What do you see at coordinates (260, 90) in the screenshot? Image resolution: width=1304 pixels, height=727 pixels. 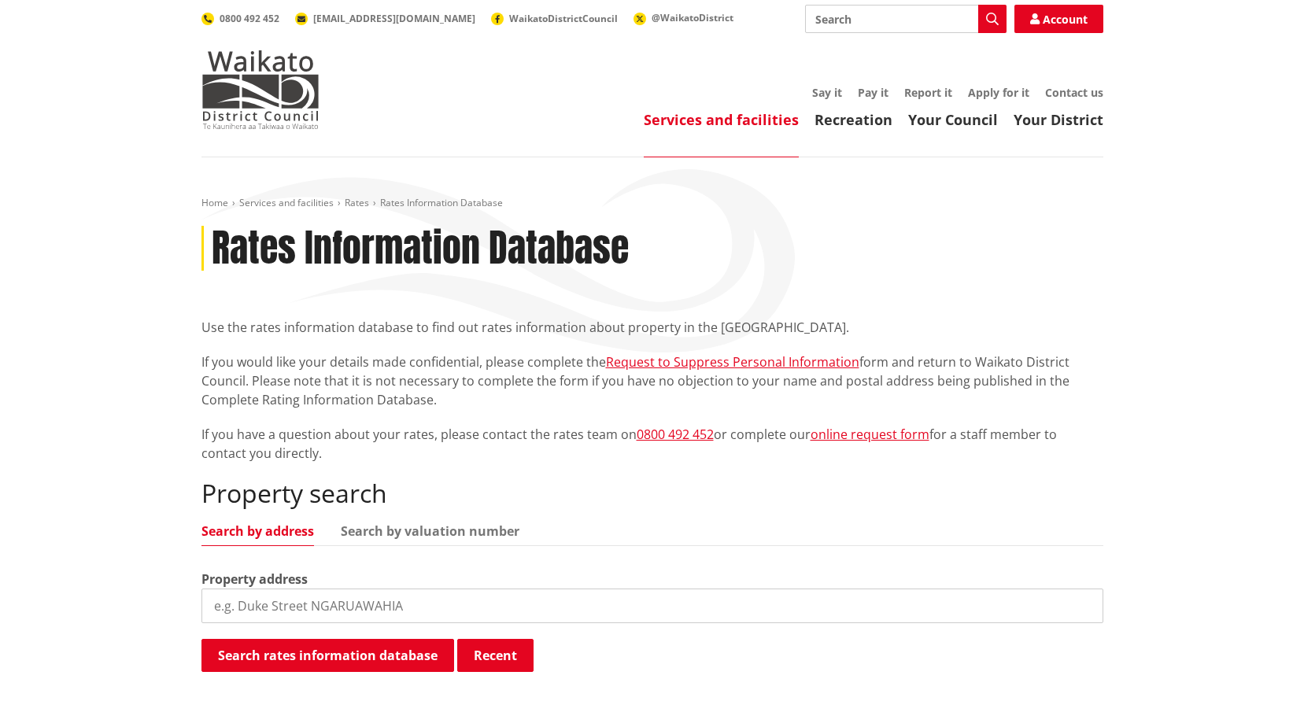 I see `img: Waikato District Council - Te Kaunihera aa Takiwaa o Waikato` at bounding box center [260, 90].